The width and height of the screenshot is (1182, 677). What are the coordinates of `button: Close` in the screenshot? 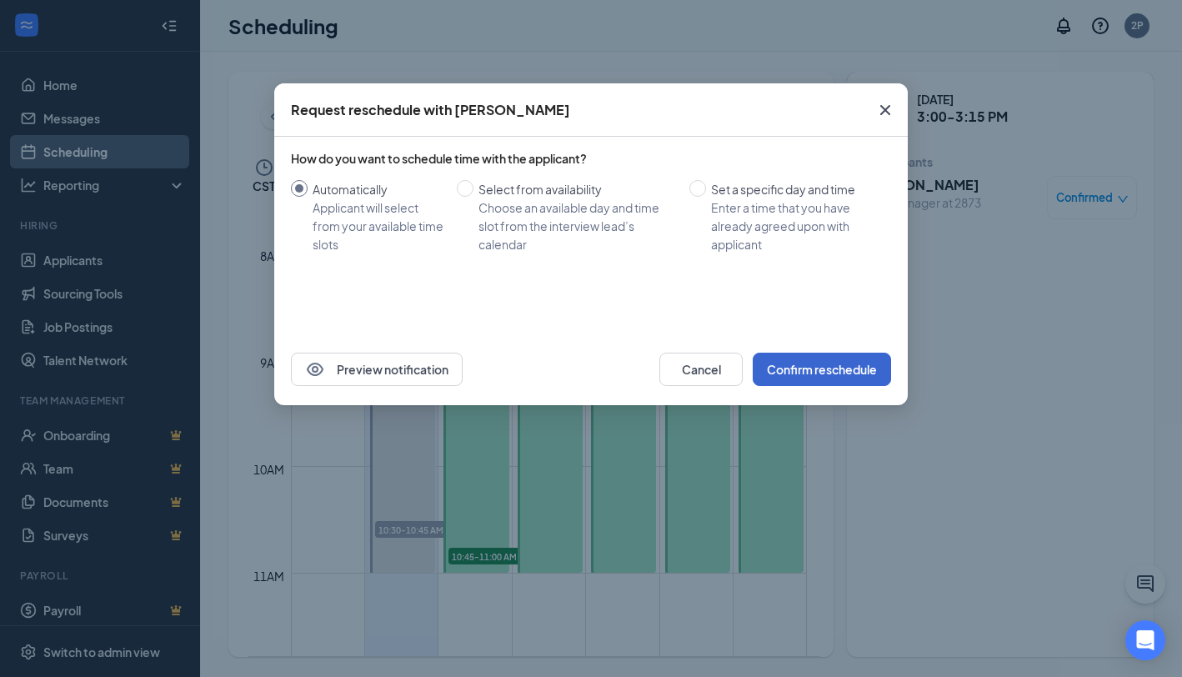 It's located at (885, 110).